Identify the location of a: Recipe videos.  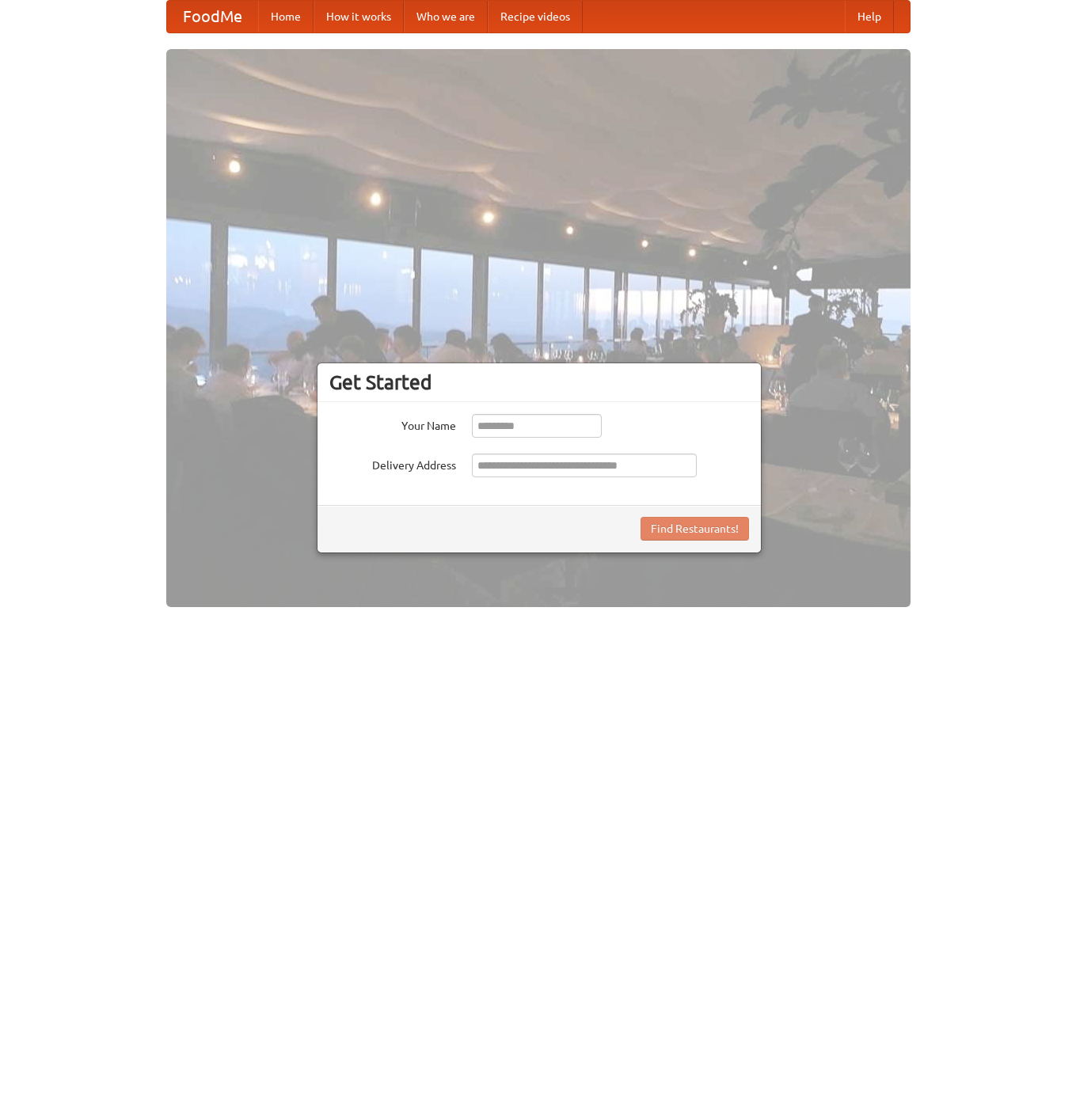
(535, 17).